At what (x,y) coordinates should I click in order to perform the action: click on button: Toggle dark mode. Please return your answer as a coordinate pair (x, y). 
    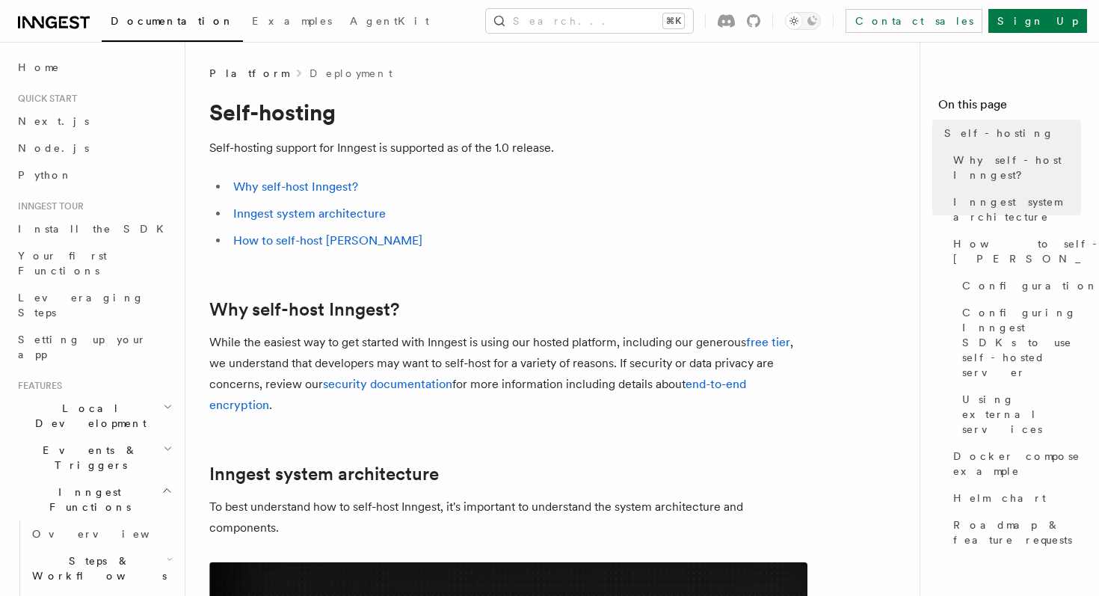
    Looking at the image, I should click on (803, 21).